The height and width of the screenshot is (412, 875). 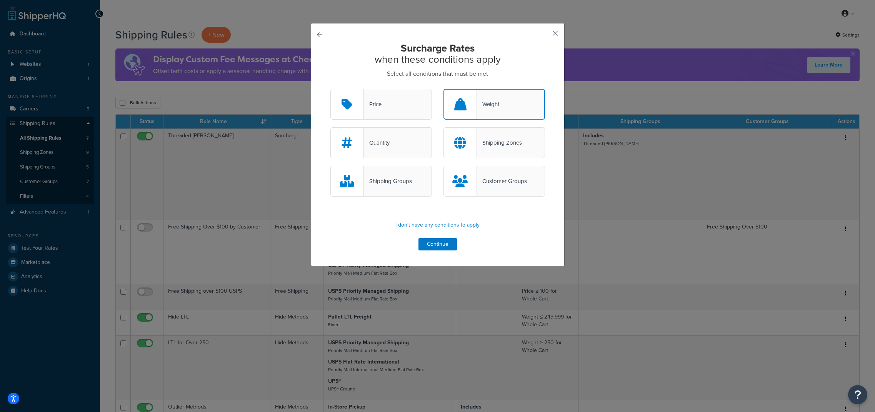 I want to click on div: Weight, so click(x=488, y=104).